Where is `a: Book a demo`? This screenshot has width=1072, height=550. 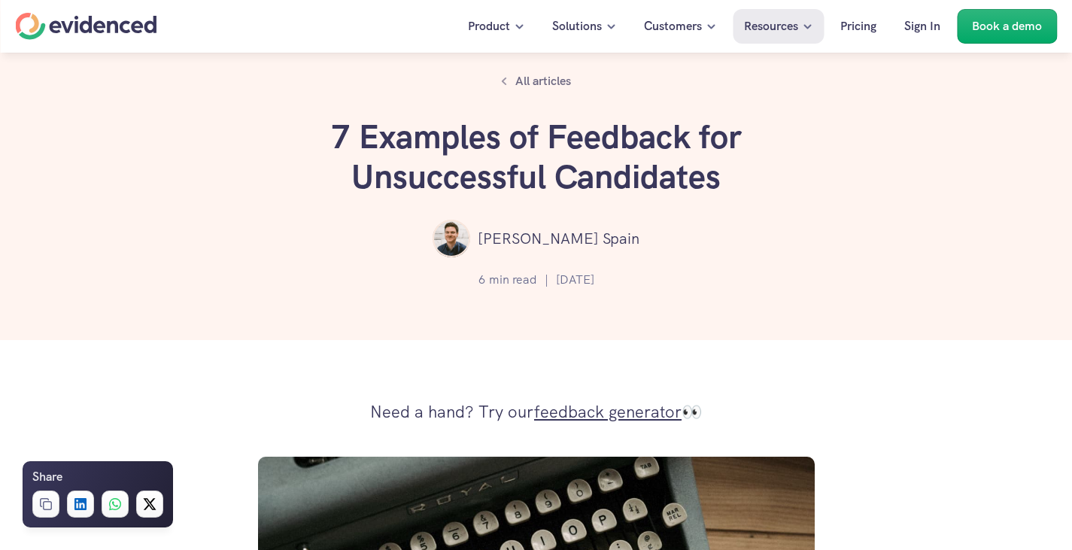
a: Book a demo is located at coordinates (1007, 26).